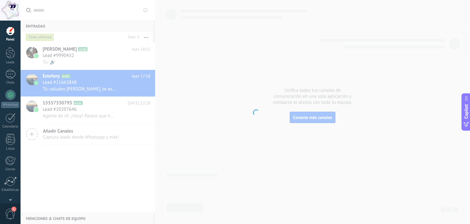  Describe the element at coordinates (10, 190) in the screenshot. I see `div: Estadísticas` at that location.